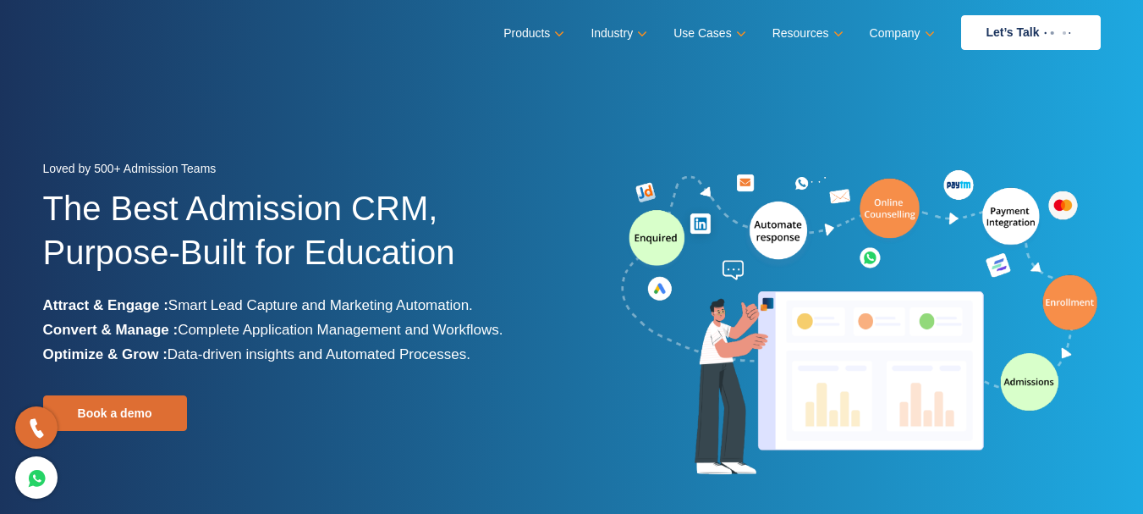 The height and width of the screenshot is (514, 1143). What do you see at coordinates (106, 305) in the screenshot?
I see `b: Attract & Engage :` at bounding box center [106, 305].